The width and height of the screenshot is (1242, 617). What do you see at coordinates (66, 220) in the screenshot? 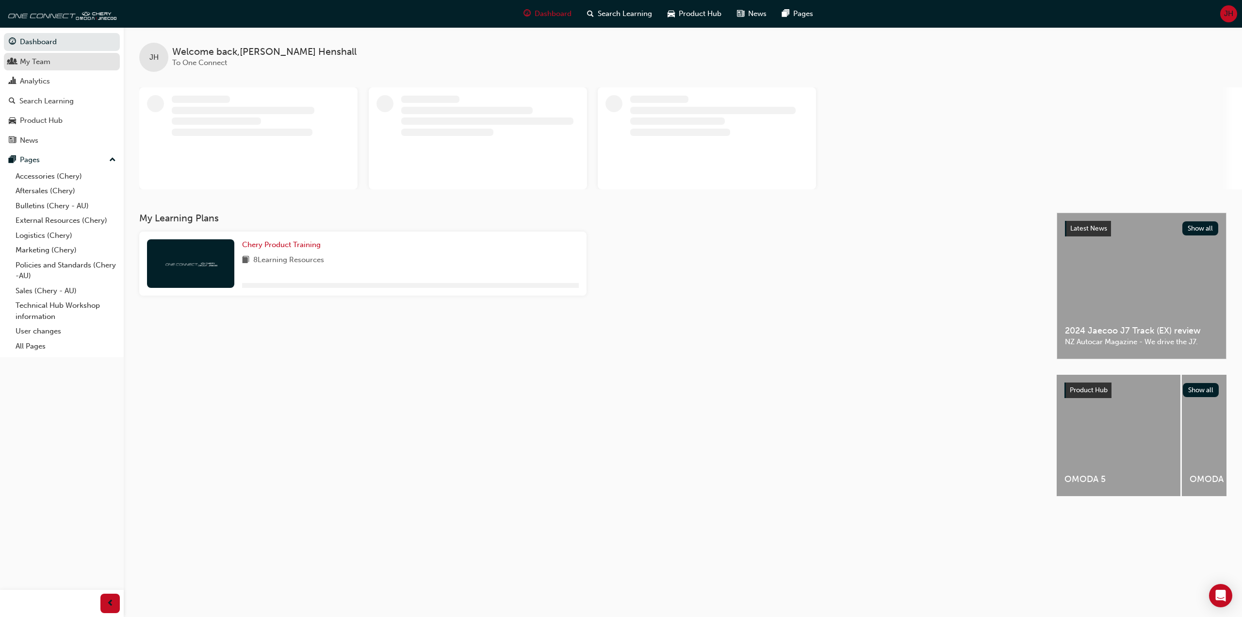
I see `a: External Resources (Chery)` at bounding box center [66, 220].